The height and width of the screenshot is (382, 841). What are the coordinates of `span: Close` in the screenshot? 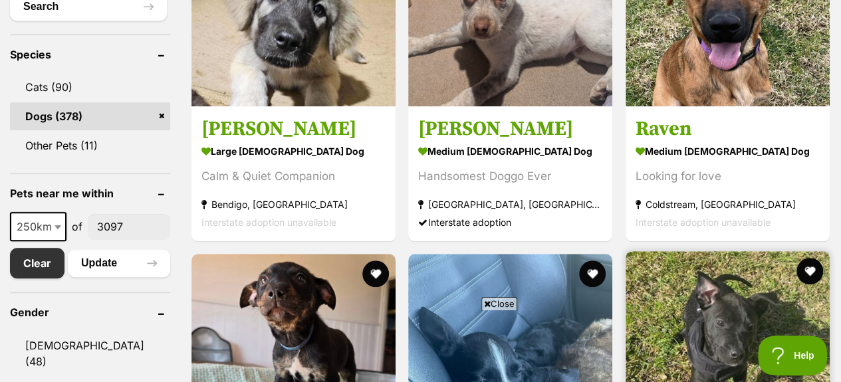 It's located at (499, 304).